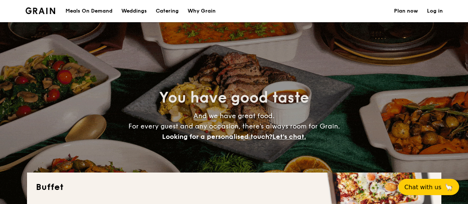 The image size is (468, 204). What do you see at coordinates (428, 187) in the screenshot?
I see `button: Chat with us🦙` at bounding box center [428, 187].